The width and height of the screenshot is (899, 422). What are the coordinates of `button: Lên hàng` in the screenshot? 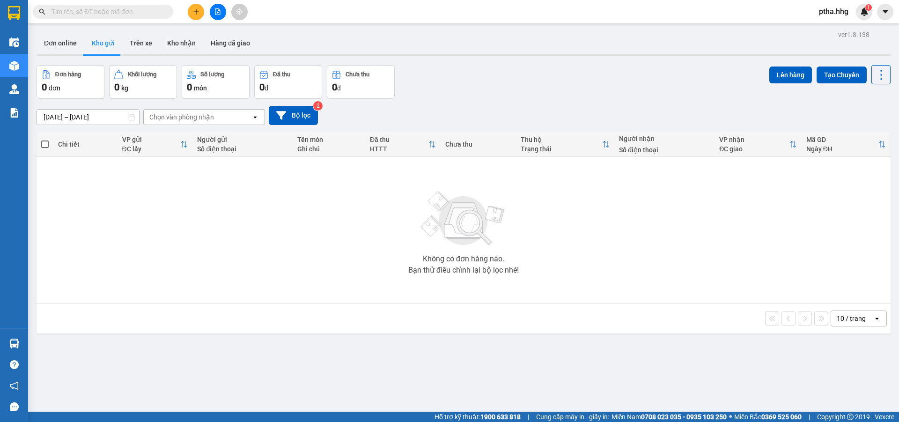 It's located at (791, 75).